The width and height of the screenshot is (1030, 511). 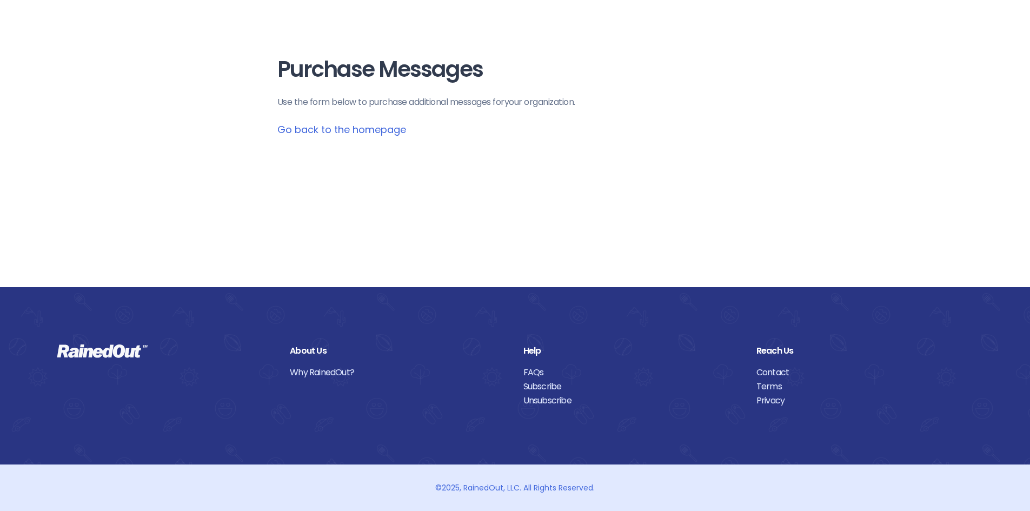 I want to click on p: Use the form below to purchase additional messages for your organization ., so click(x=515, y=102).